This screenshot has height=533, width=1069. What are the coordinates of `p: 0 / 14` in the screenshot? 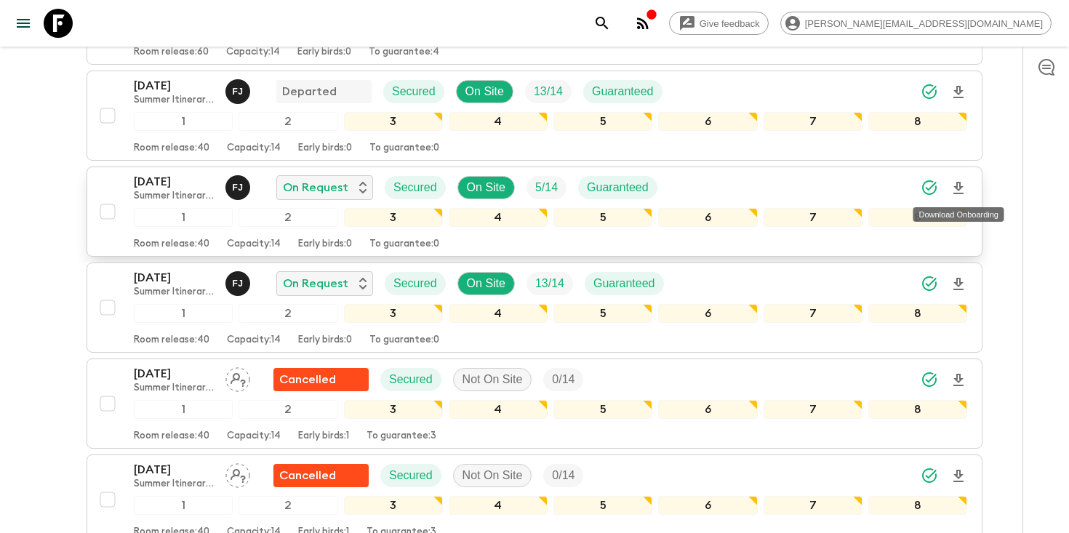 It's located at (563, 380).